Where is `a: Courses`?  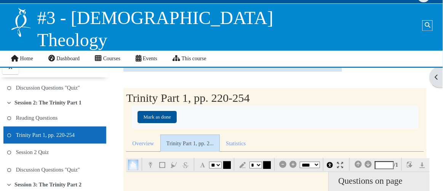 a: Courses is located at coordinates (107, 59).